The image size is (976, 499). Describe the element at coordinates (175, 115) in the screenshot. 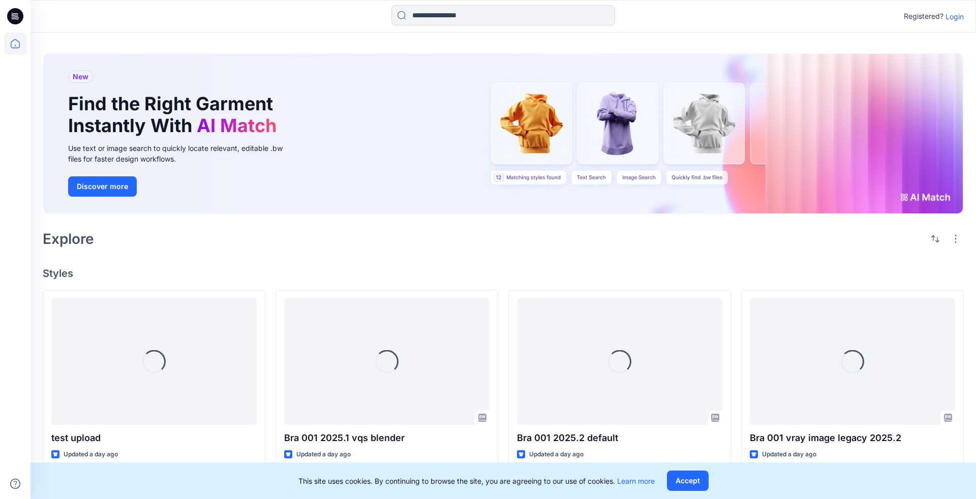

I see `h1: Find the Right Garment Instantly With` at that location.